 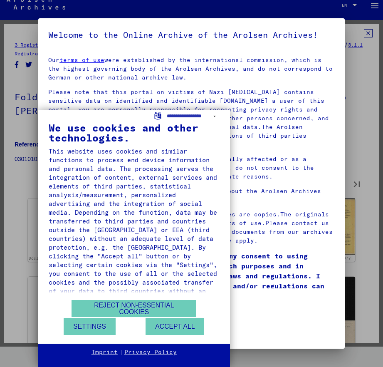 What do you see at coordinates (134, 133) in the screenshot?
I see `div: We use cookies and other technologies.` at bounding box center [134, 133].